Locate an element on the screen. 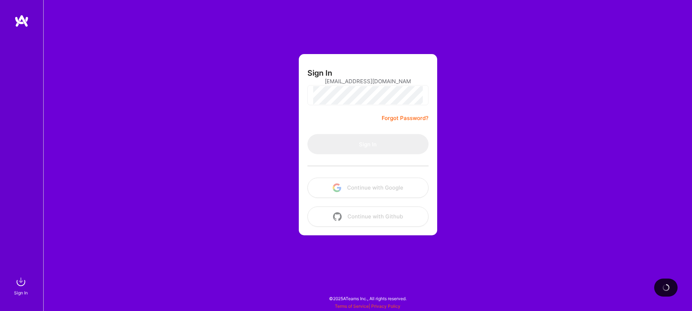  a: Privacy Policy is located at coordinates (385, 306).